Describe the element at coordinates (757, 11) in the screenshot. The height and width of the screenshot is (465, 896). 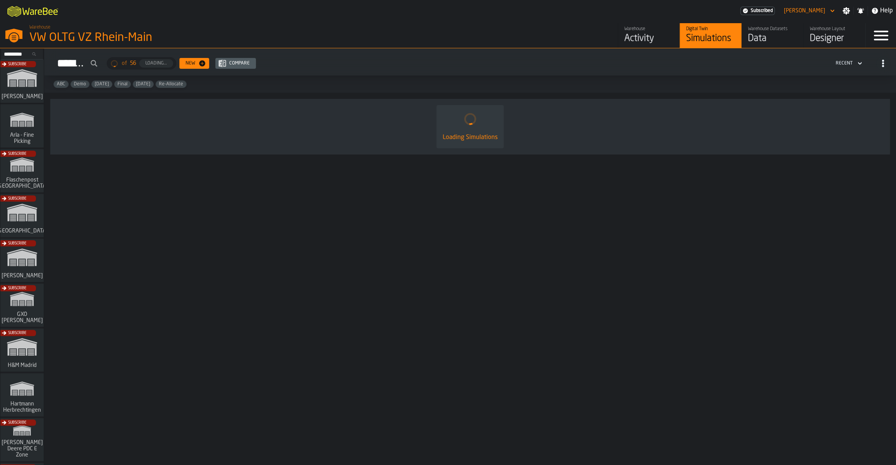
I see `div: Menu Subscription` at that location.